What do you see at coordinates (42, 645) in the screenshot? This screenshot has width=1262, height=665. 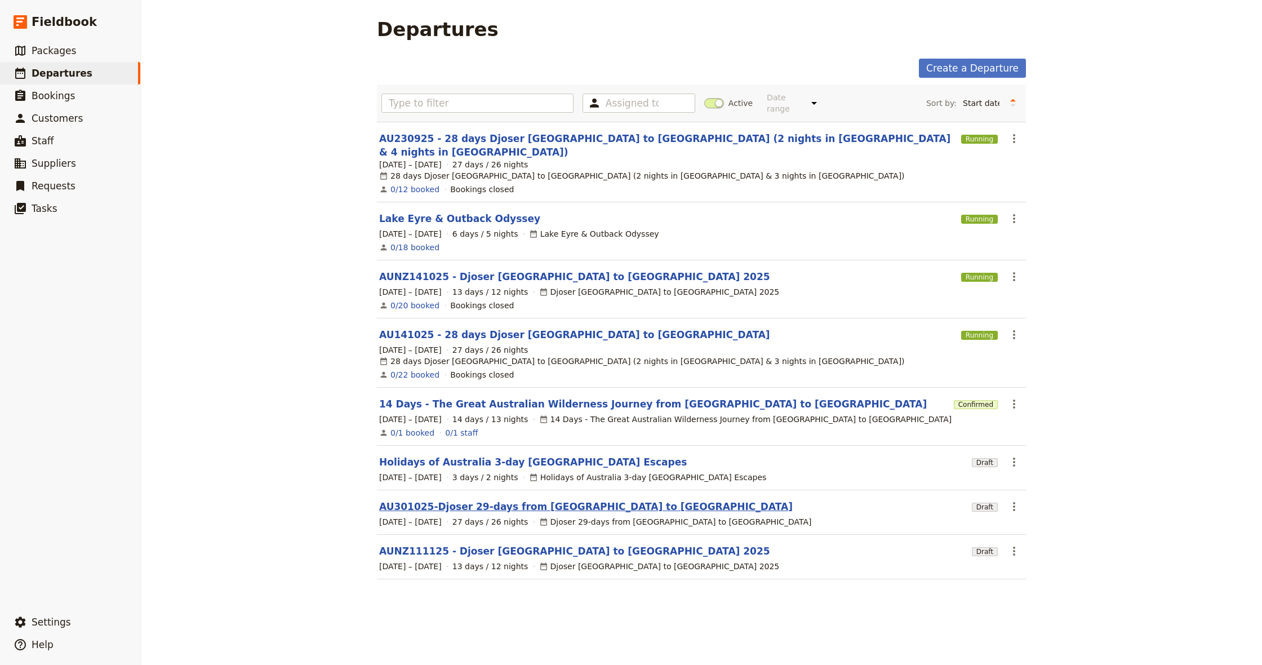 I see `span: Help` at bounding box center [42, 645].